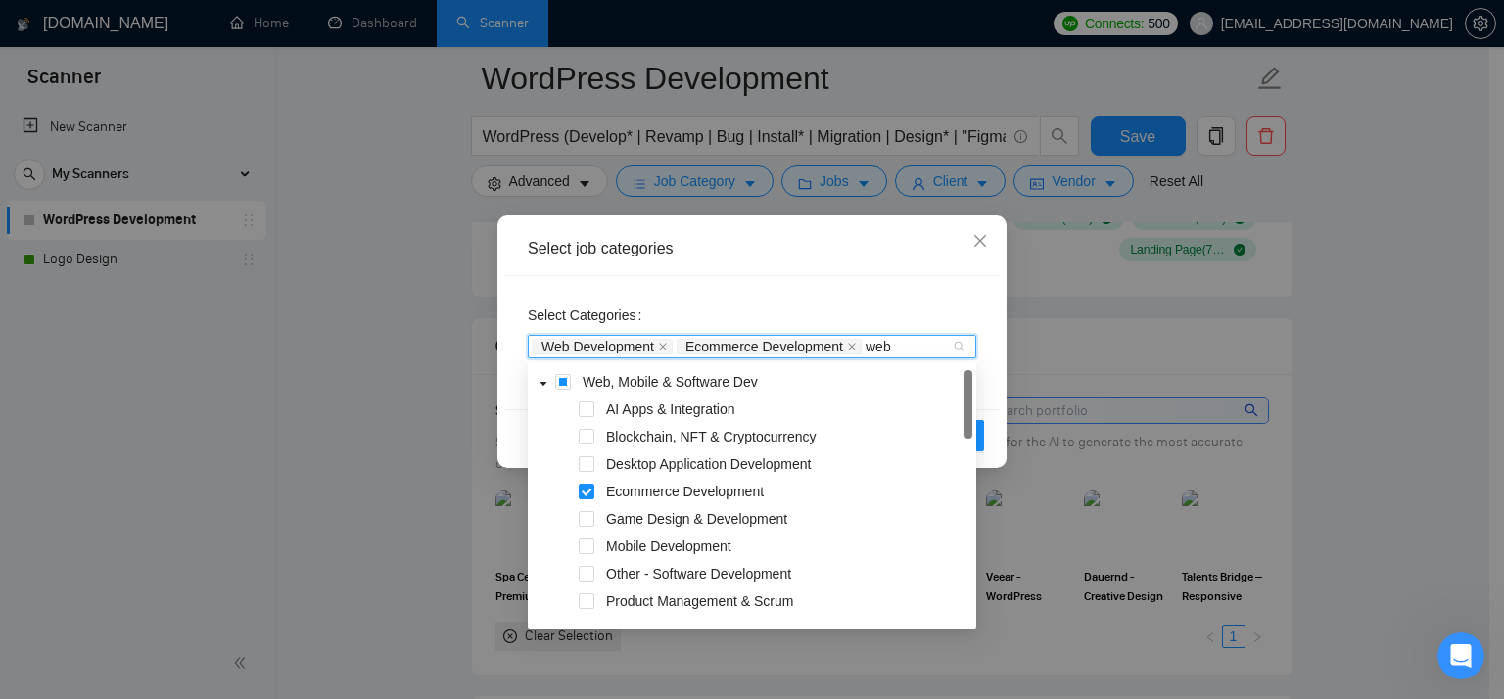  Describe the element at coordinates (588, 315) in the screenshot. I see `label: Select Categories` at that location.